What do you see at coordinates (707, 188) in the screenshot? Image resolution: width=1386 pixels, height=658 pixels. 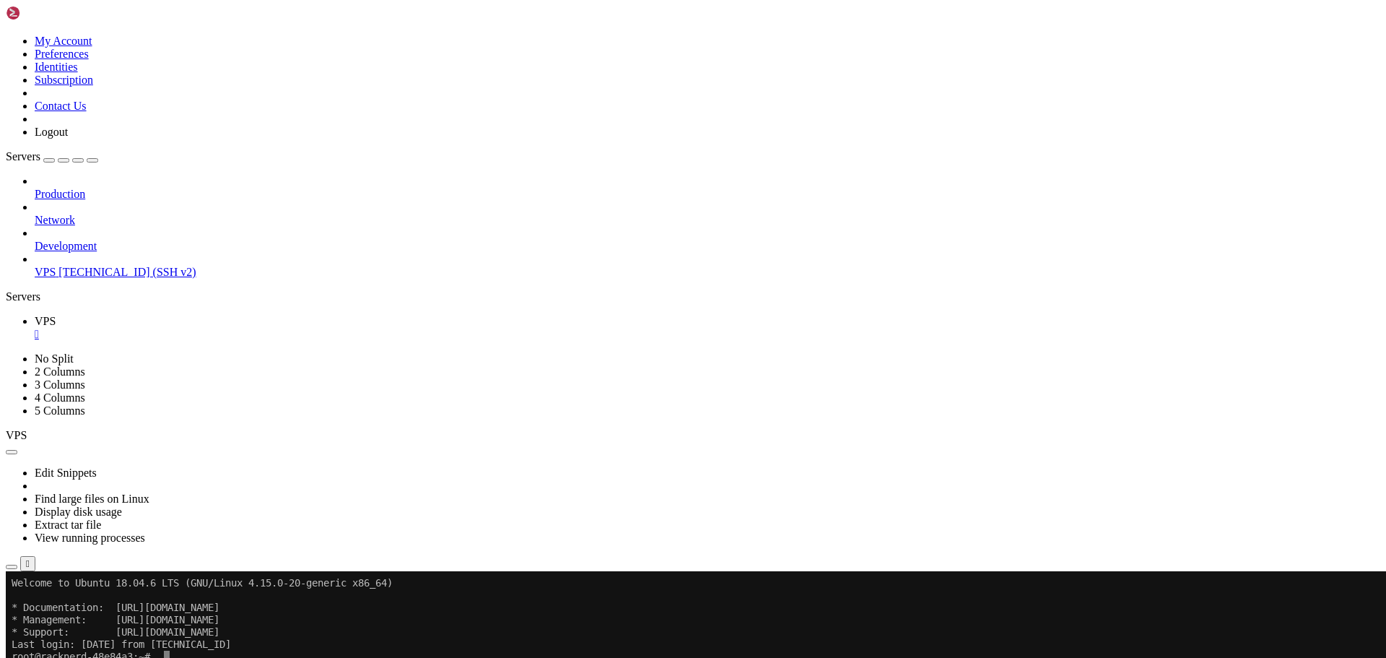 I see `li: Production` at bounding box center [707, 188].